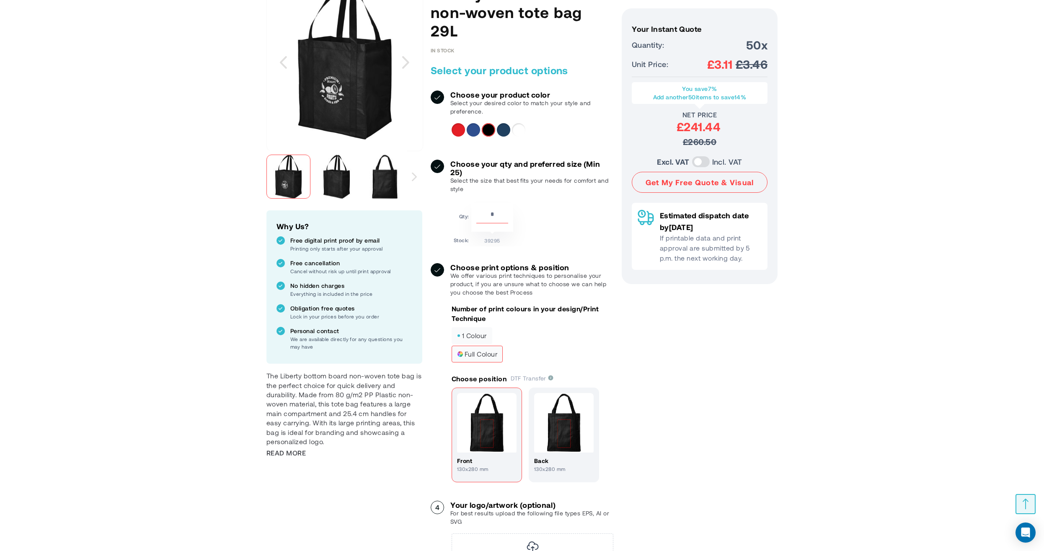 Image resolution: width=1044 pixels, height=551 pixels. Describe the element at coordinates (479, 379) in the screenshot. I see `p: Choose position` at that location.